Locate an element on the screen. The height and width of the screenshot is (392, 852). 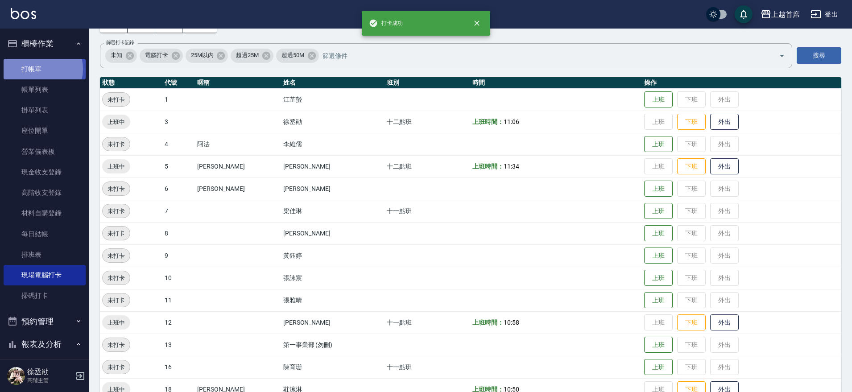
th: 代號 is located at coordinates (178, 83).